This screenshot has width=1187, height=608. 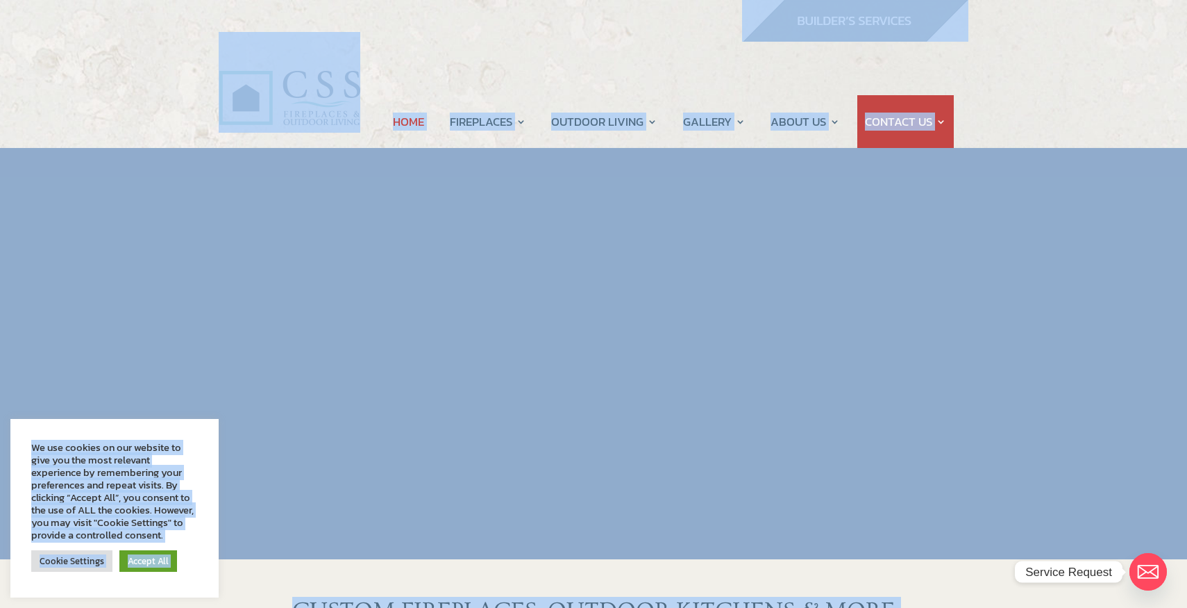 What do you see at coordinates (290, 82) in the screenshot?
I see `img: CSS Fireplaces & Outdoor Living (Formerly Construction Solutions & Supply)- Jacksonville Ormond B...` at bounding box center [290, 82].